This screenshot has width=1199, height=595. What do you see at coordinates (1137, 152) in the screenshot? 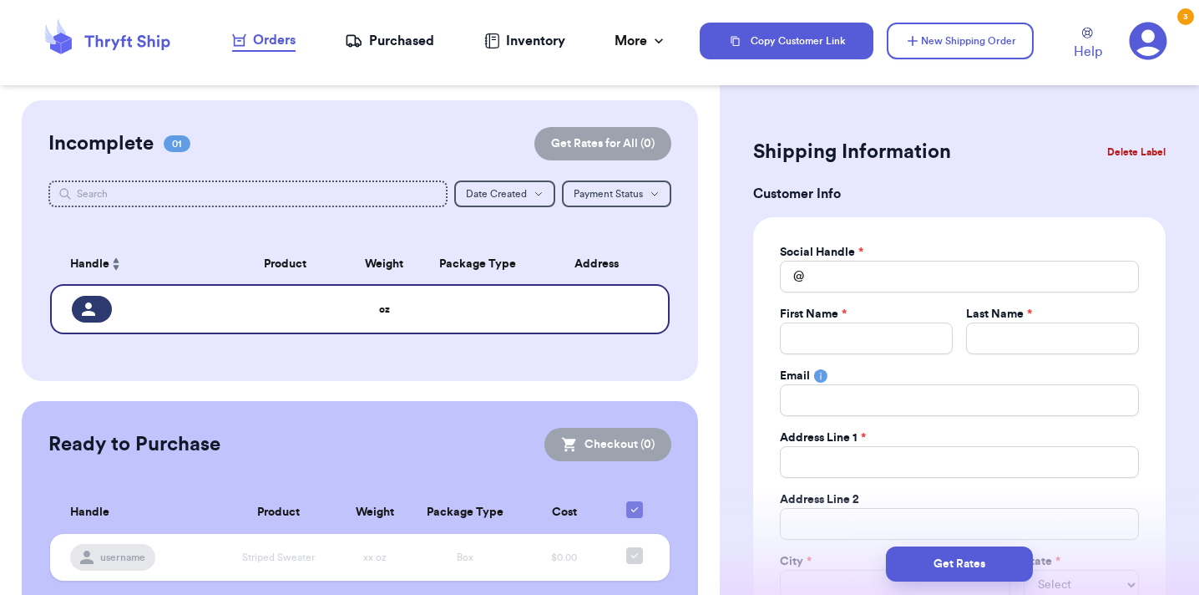
I see `button: Delete Label` at bounding box center [1137, 152].